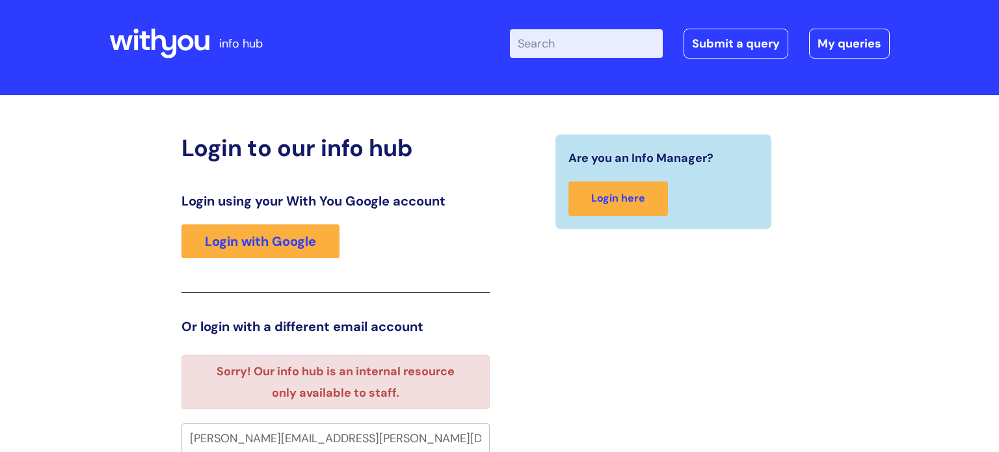 This screenshot has width=999, height=452. What do you see at coordinates (640, 158) in the screenshot?
I see `span: Are you an Info Manager?` at bounding box center [640, 158].